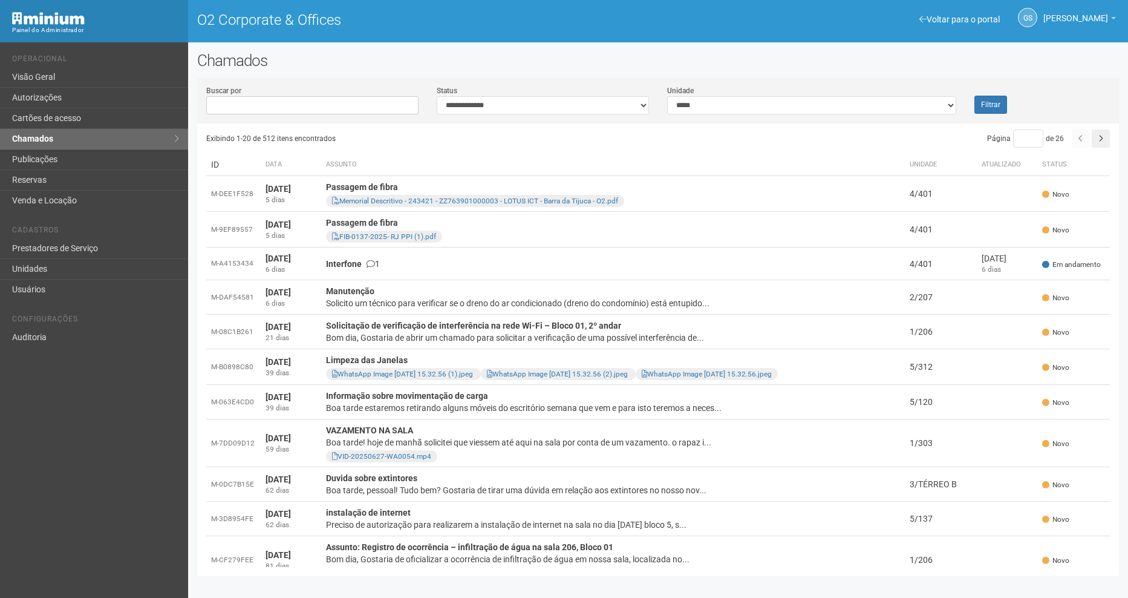 This screenshot has height=598, width=1128. What do you see at coordinates (291, 449) in the screenshot?
I see `div: 59 dias` at bounding box center [291, 449].